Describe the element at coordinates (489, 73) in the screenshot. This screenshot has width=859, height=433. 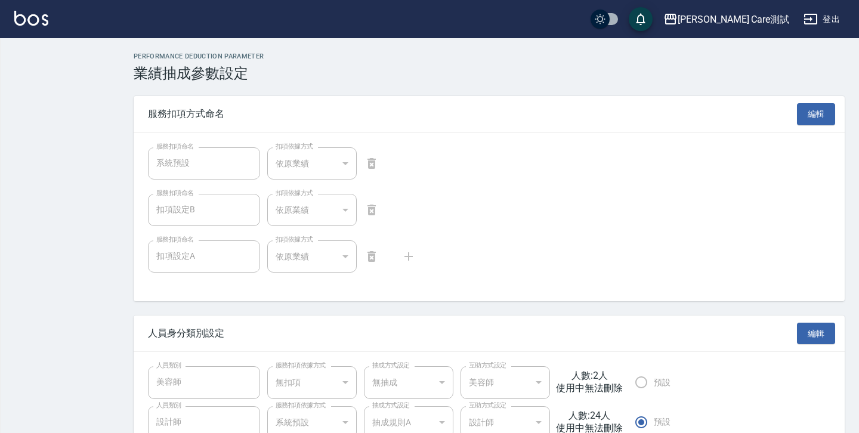
I see `h3: 業績抽成參數設定` at that location.